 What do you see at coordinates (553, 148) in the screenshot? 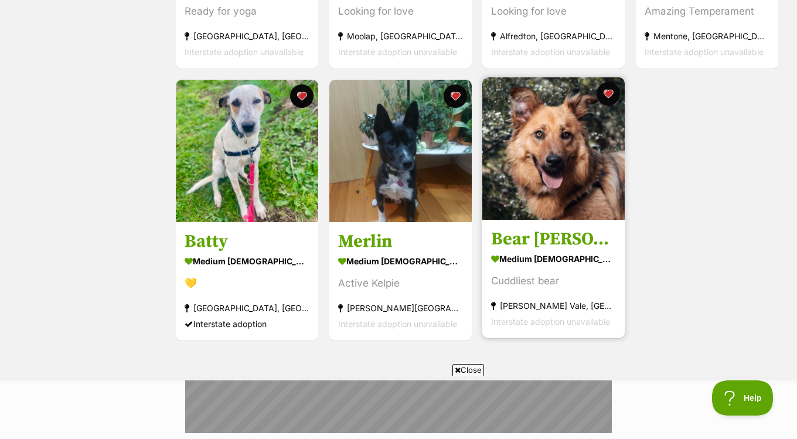
I see `img: Bear Van Winkle` at bounding box center [553, 148].